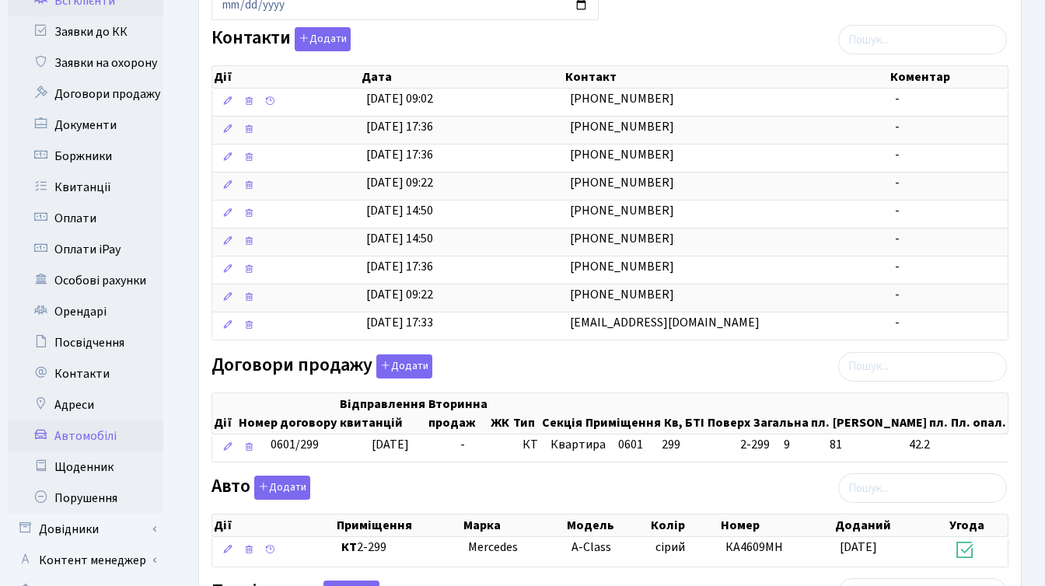 The width and height of the screenshot is (1045, 586). Describe the element at coordinates (578, 445) in the screenshot. I see `span: Квартира` at that location.